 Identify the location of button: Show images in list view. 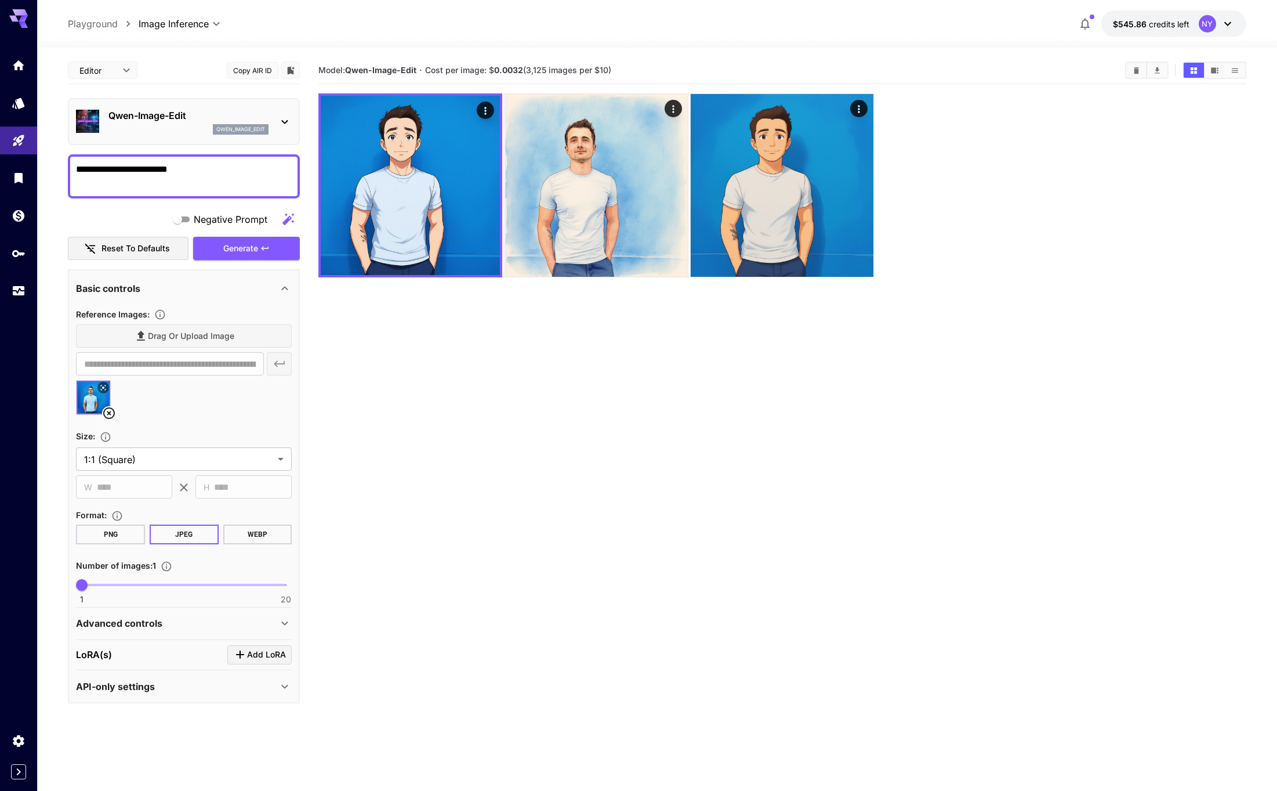
(1235, 70).